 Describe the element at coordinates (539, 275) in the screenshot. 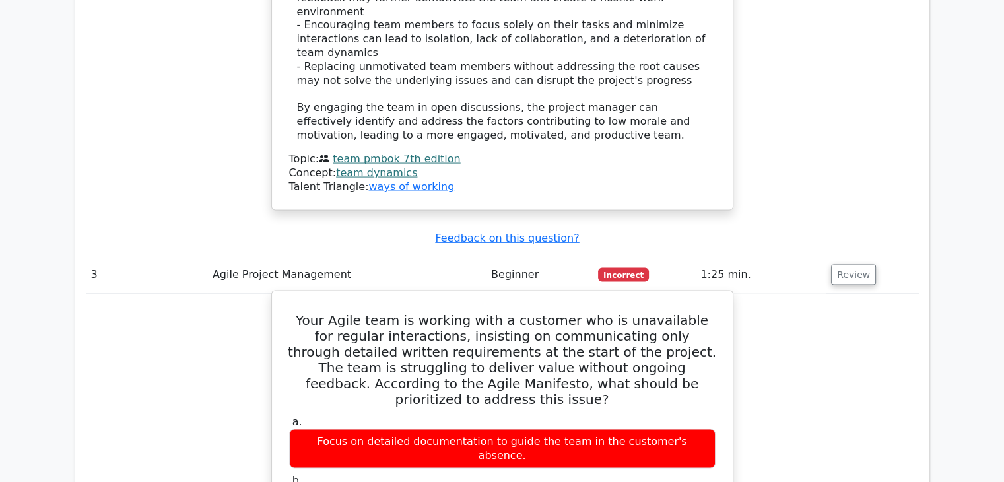

I see `td: Beginner` at that location.